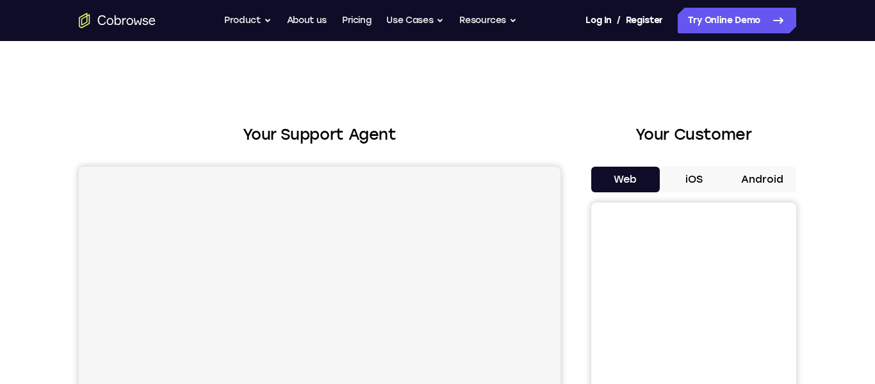 This screenshot has height=384, width=875. Describe the element at coordinates (357, 21) in the screenshot. I see `a: Pricing` at that location.